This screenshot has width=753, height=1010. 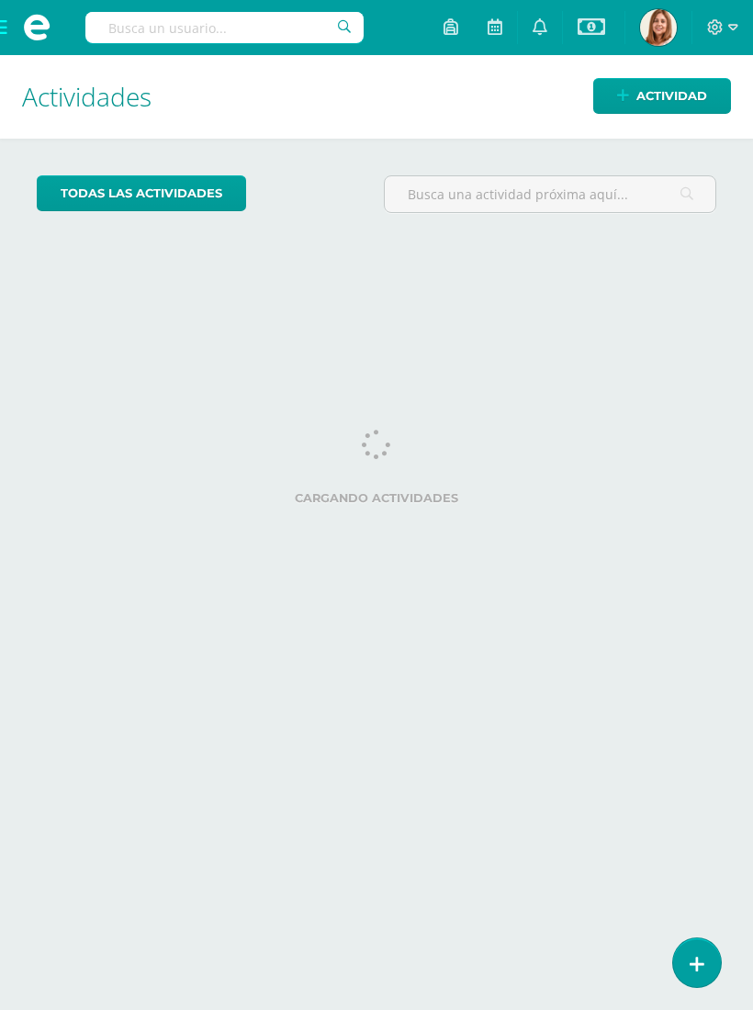 I want to click on input: Busca un usuario..., so click(x=224, y=28).